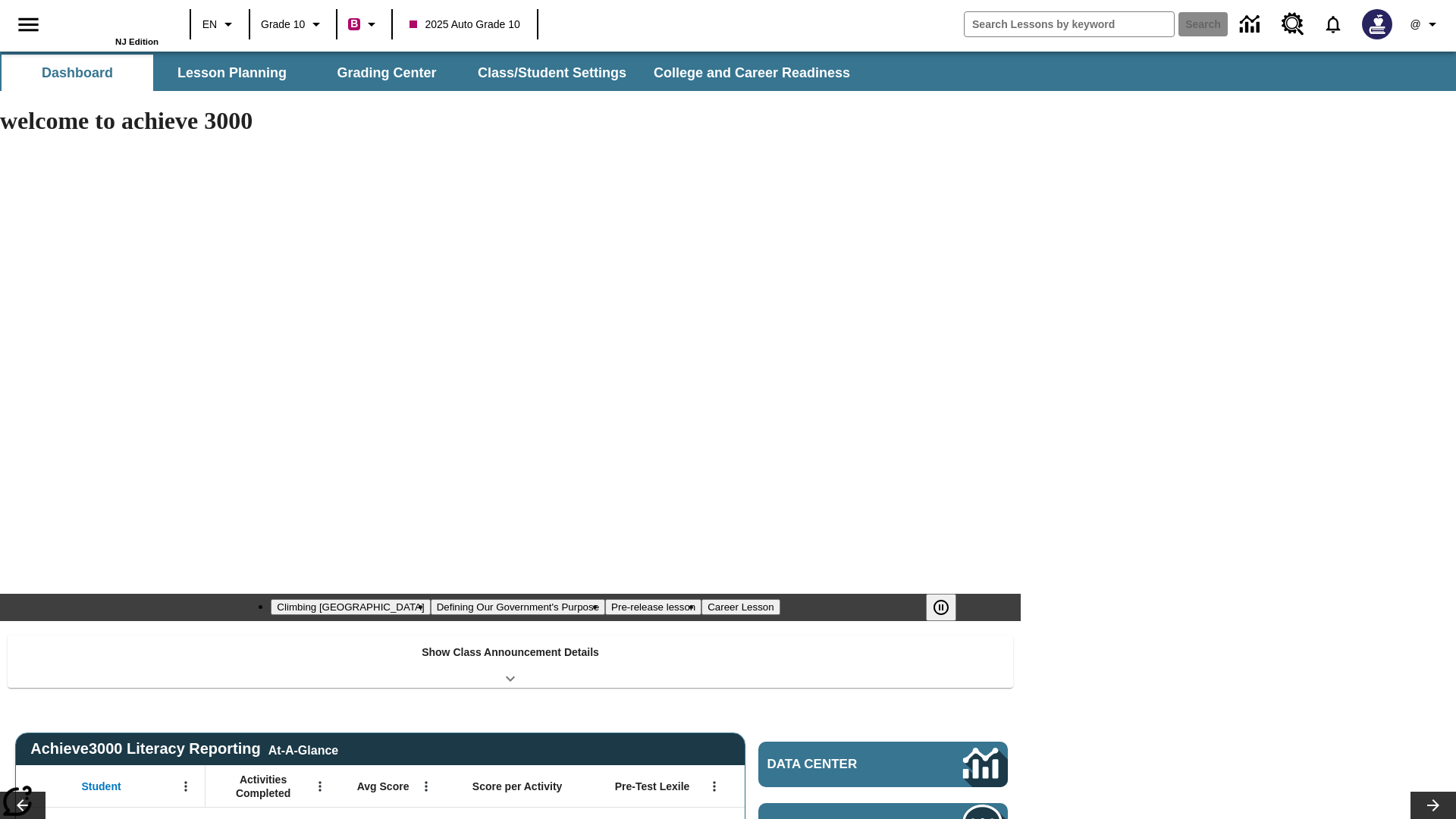 The width and height of the screenshot is (1456, 819). Describe the element at coordinates (351, 607) in the screenshot. I see `button: Slide 1 Climbing Mount Tai` at that location.